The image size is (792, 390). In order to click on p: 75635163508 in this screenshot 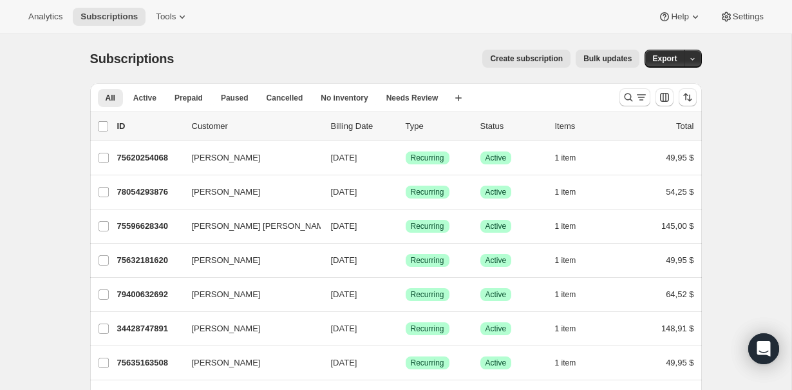, I will do `click(149, 363)`.